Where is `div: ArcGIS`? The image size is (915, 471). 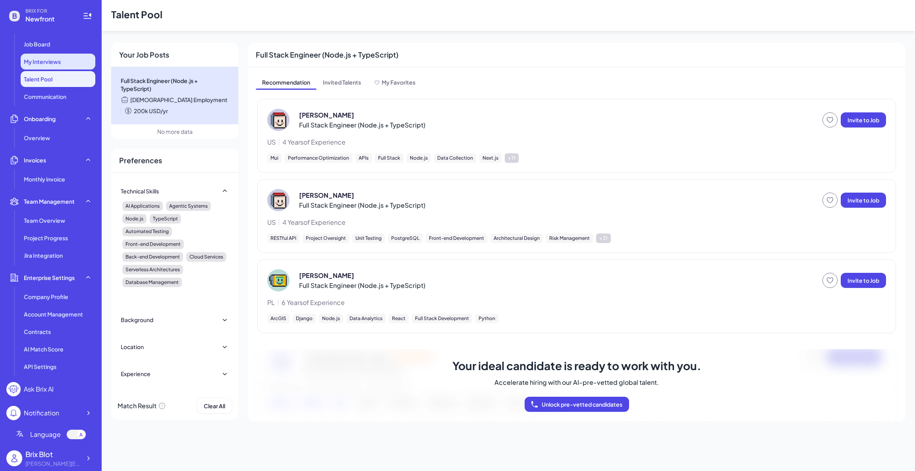
div: ArcGIS is located at coordinates (278, 318).